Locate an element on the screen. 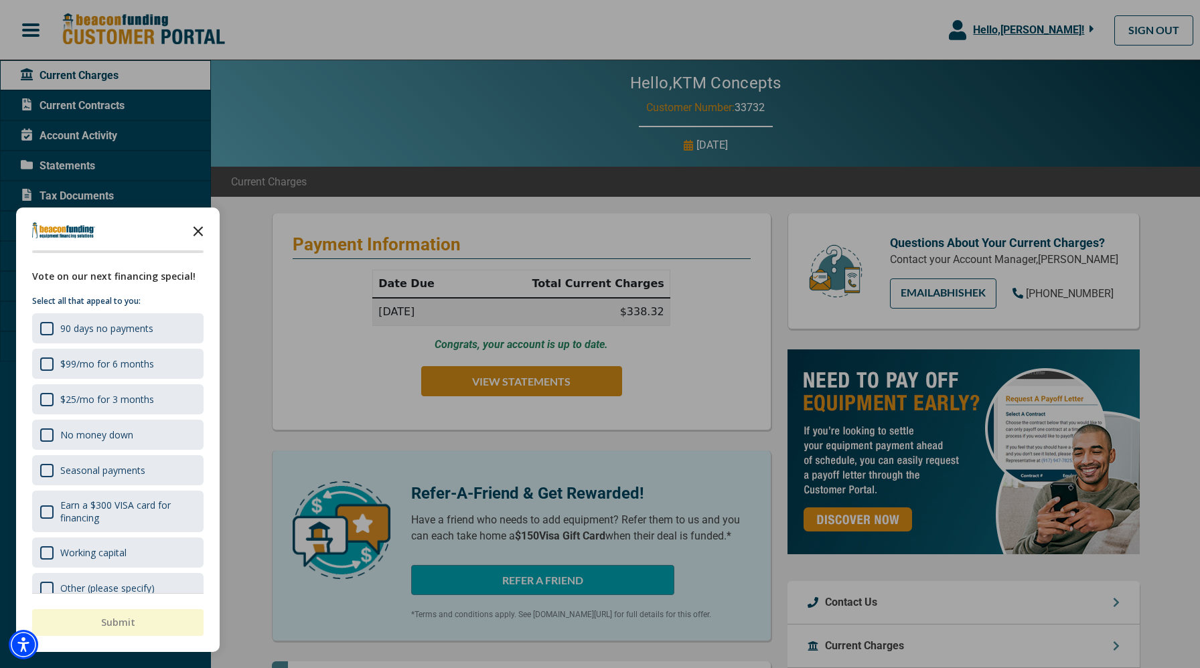  img: Company logo is located at coordinates (64, 230).